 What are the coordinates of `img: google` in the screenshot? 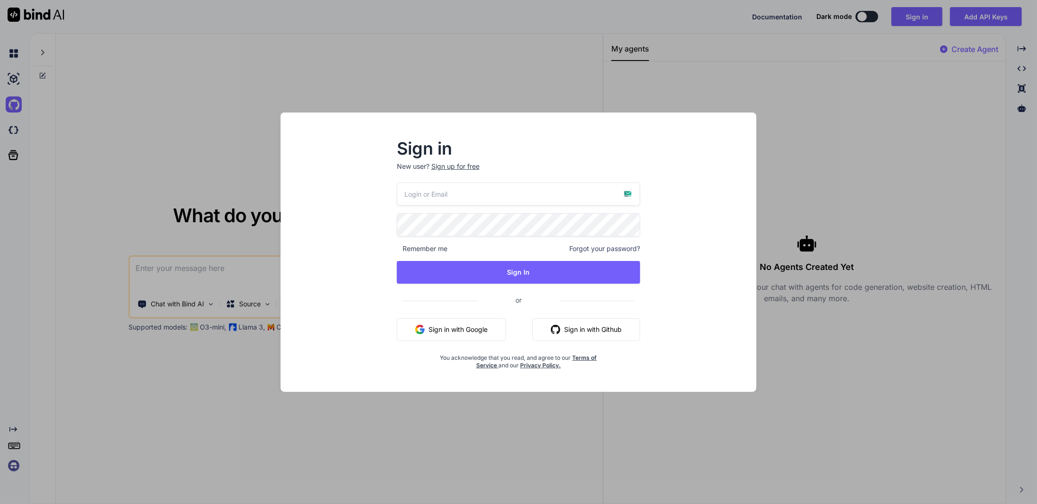 It's located at (420, 329).